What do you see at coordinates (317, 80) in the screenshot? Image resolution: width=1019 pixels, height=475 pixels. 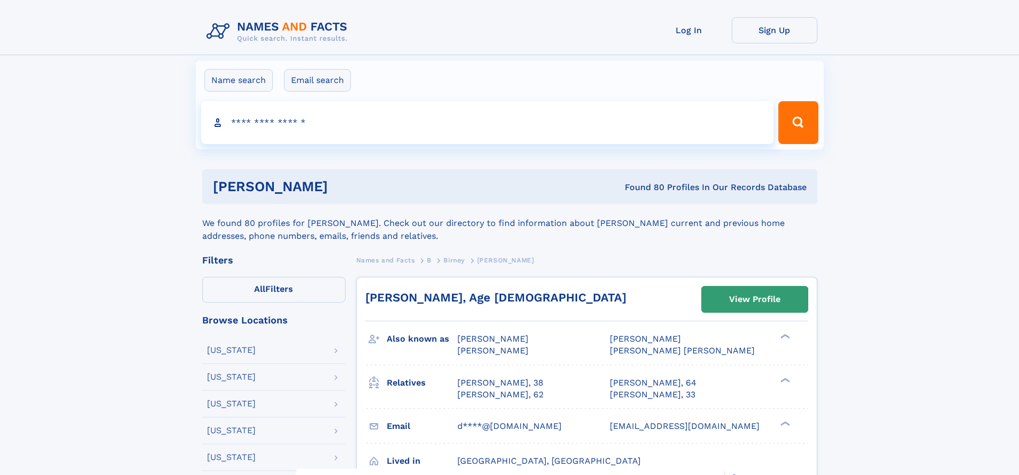 I see `label: Email search` at bounding box center [317, 80].